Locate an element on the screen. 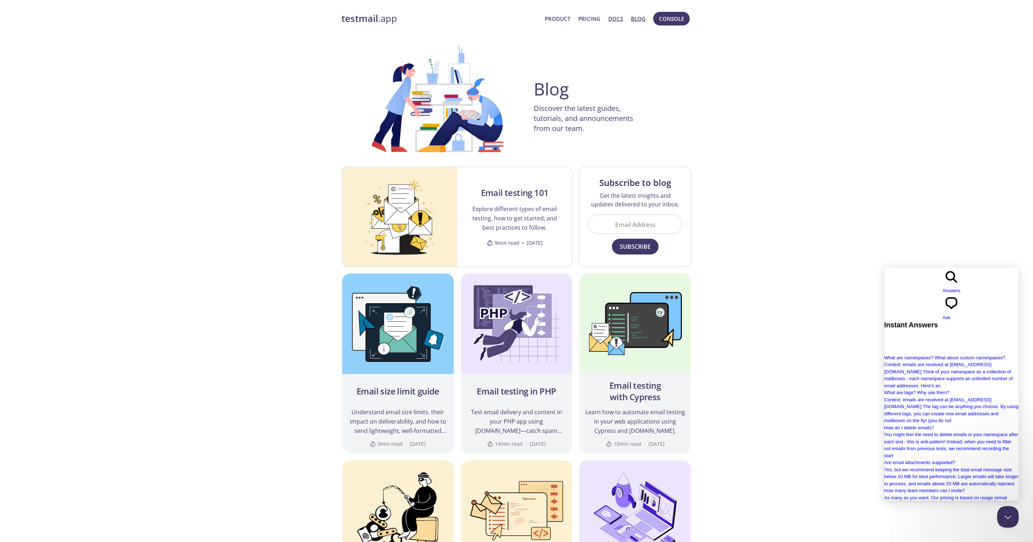 This screenshot has width=1033, height=542. span: Console is located at coordinates (672, 19).